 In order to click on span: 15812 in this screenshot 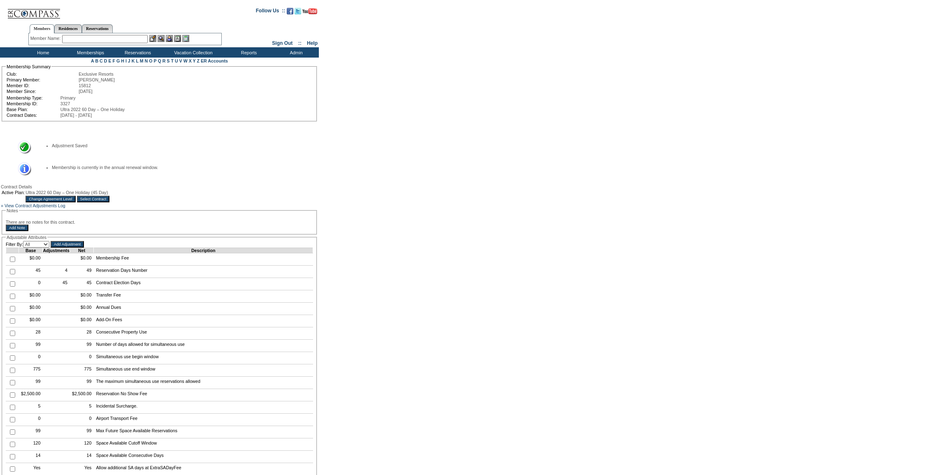, I will do `click(85, 86)`.